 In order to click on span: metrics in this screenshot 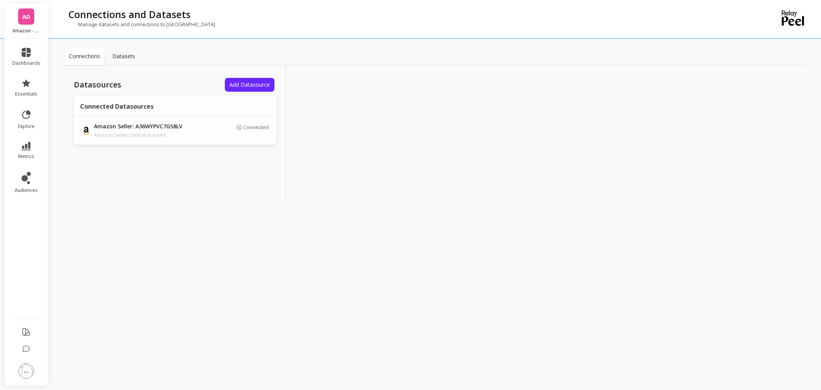, I will do `click(26, 156)`.